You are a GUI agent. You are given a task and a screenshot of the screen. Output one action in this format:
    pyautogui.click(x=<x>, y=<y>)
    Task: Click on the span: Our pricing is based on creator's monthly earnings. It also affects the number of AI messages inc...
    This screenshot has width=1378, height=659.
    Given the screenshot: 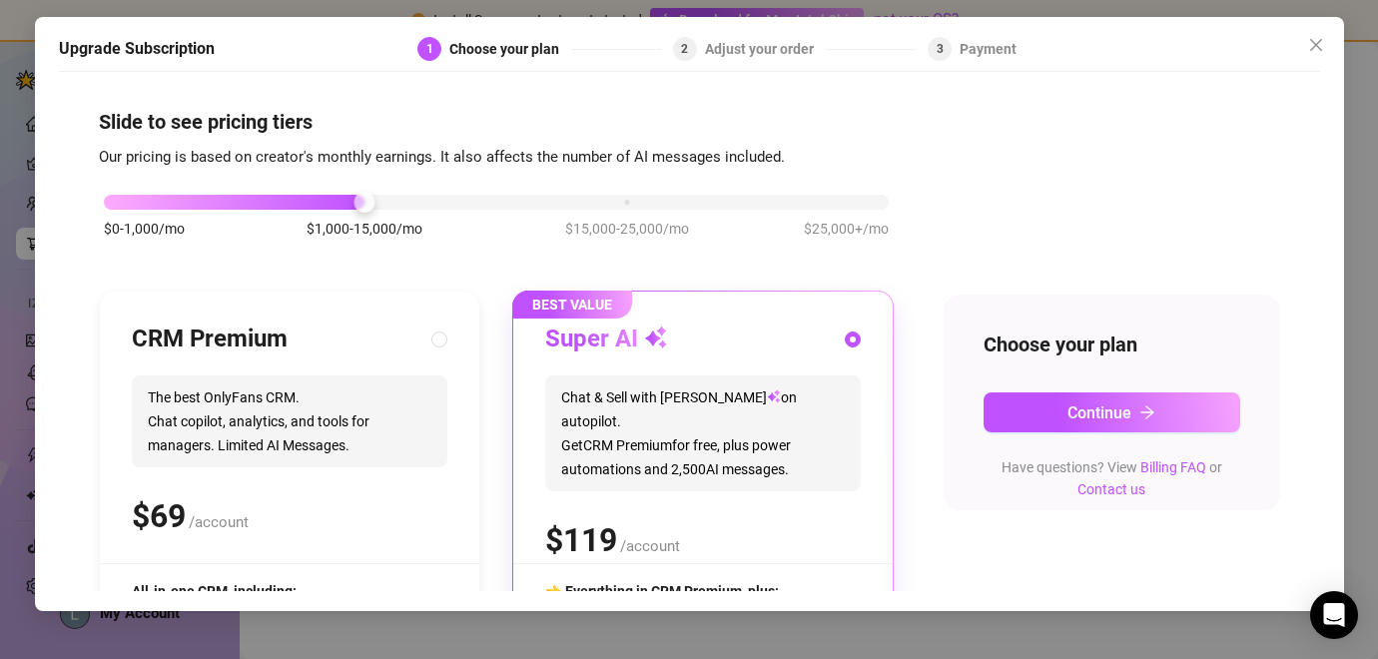 What is the action you would take?
    pyautogui.click(x=441, y=157)
    